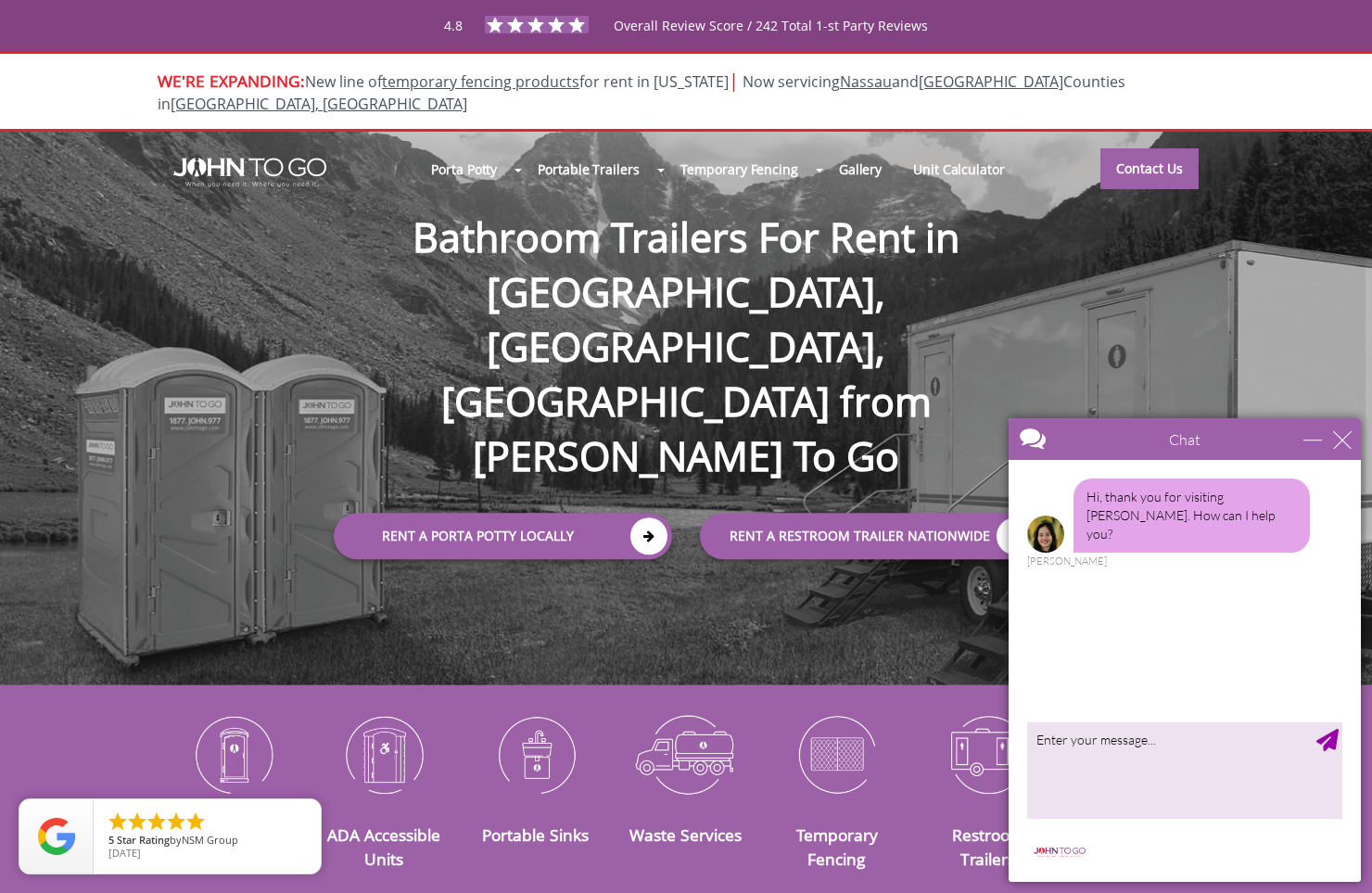  Describe the element at coordinates (187, 32) in the screenshot. I see `div: Chat` at that location.